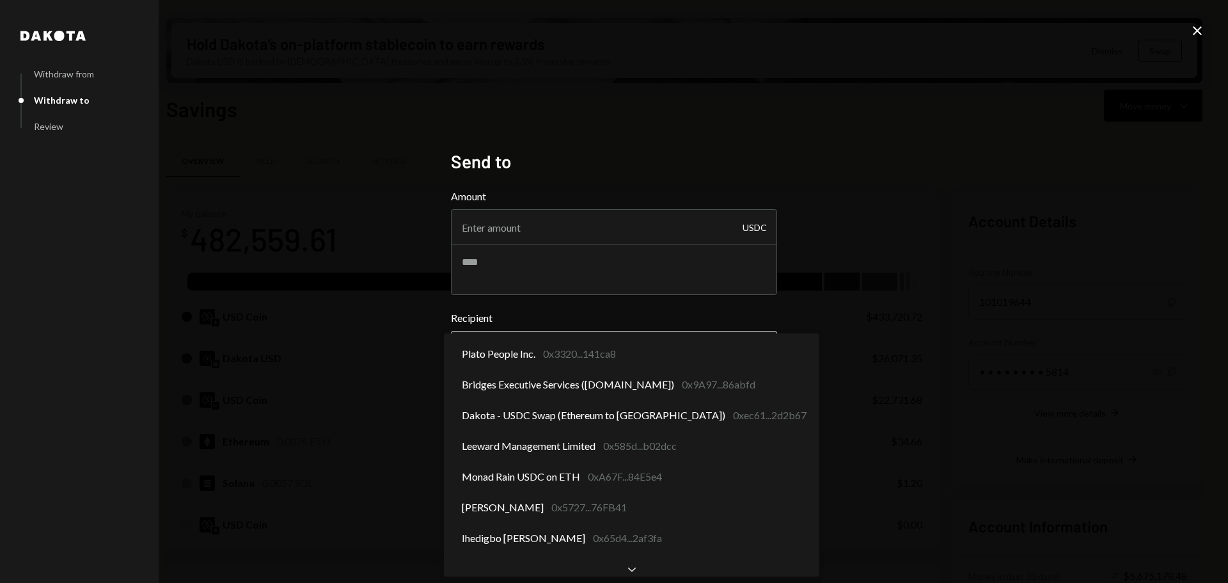 This screenshot has height=583, width=1228. What do you see at coordinates (770, 415) in the screenshot?
I see `div: 0xec61...2d2b67` at bounding box center [770, 415].